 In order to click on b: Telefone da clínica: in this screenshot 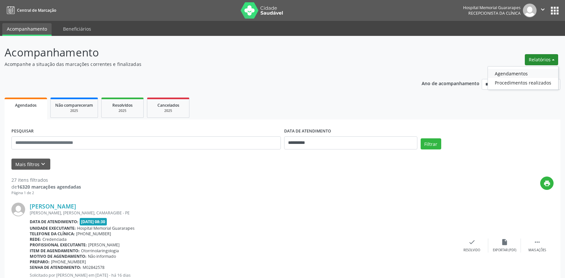, I will do `click(52, 234)`.